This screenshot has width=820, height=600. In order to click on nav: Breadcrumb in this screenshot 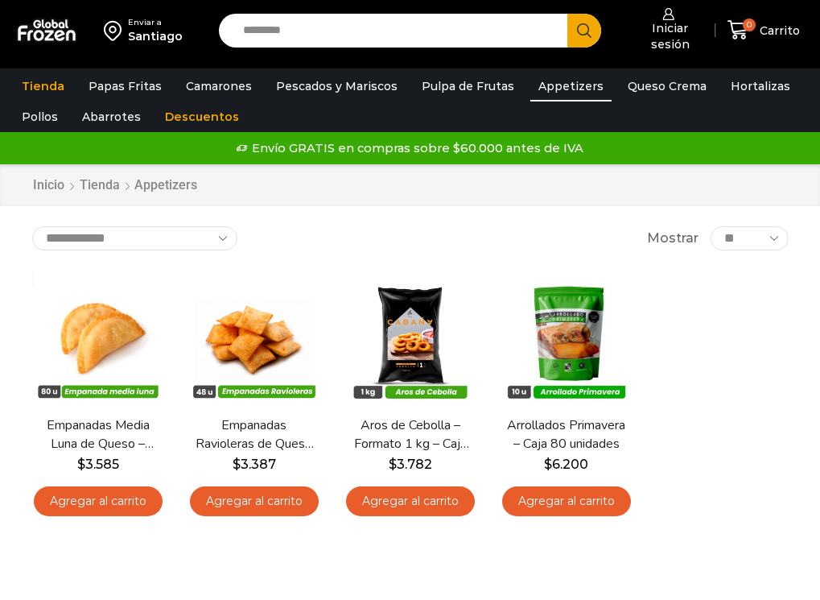, I will do `click(114, 185)`.